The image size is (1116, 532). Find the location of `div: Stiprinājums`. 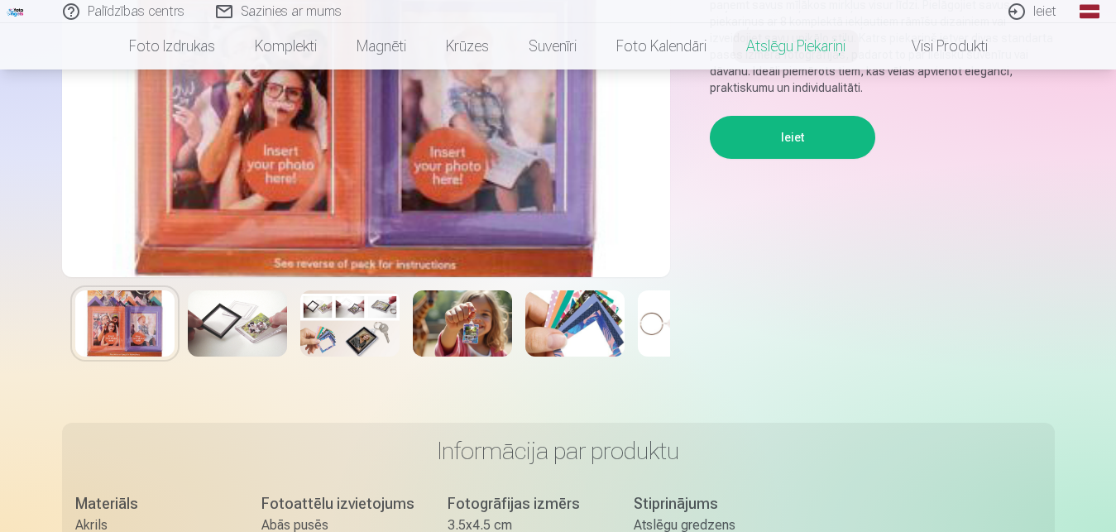

div: Stiprinājums is located at coordinates (710, 504).